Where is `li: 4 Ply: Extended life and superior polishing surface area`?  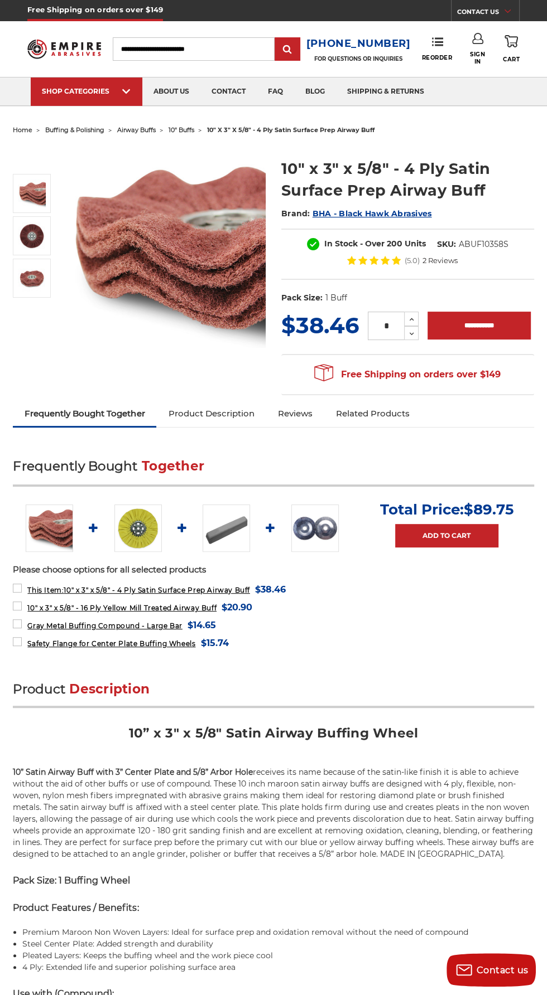
li: 4 Ply: Extended life and superior polishing surface area is located at coordinates (278, 968).